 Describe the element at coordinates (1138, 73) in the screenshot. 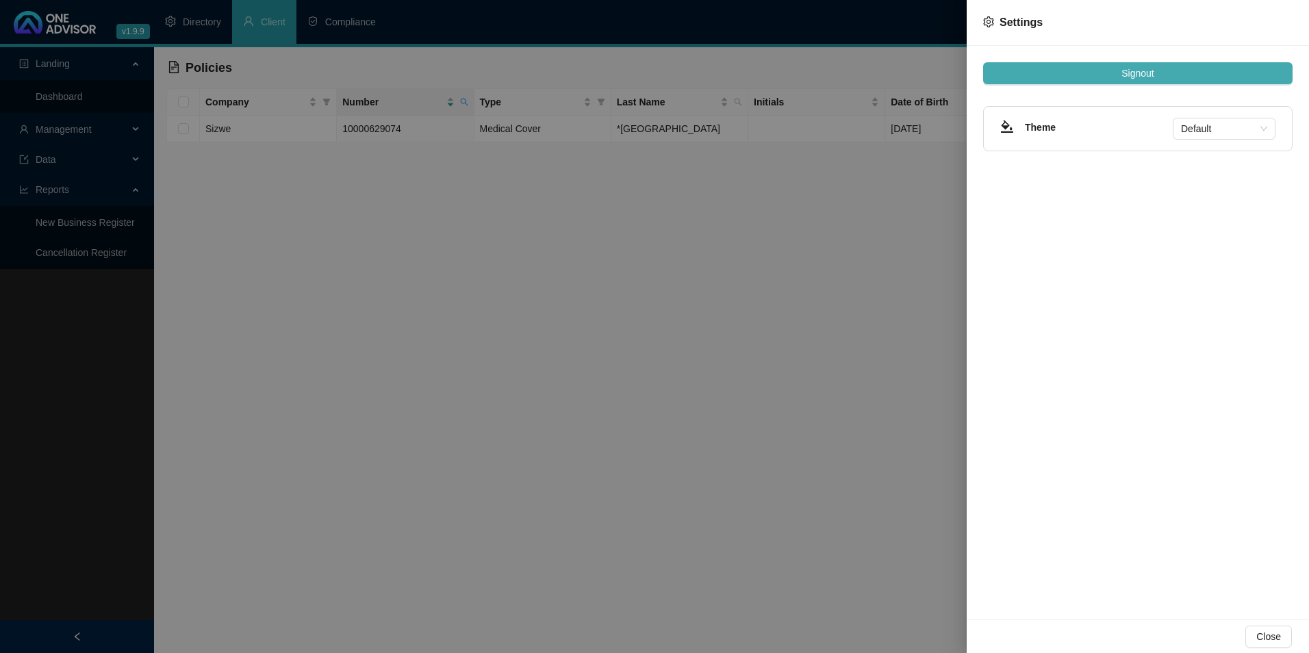

I see `button: Signout` at that location.